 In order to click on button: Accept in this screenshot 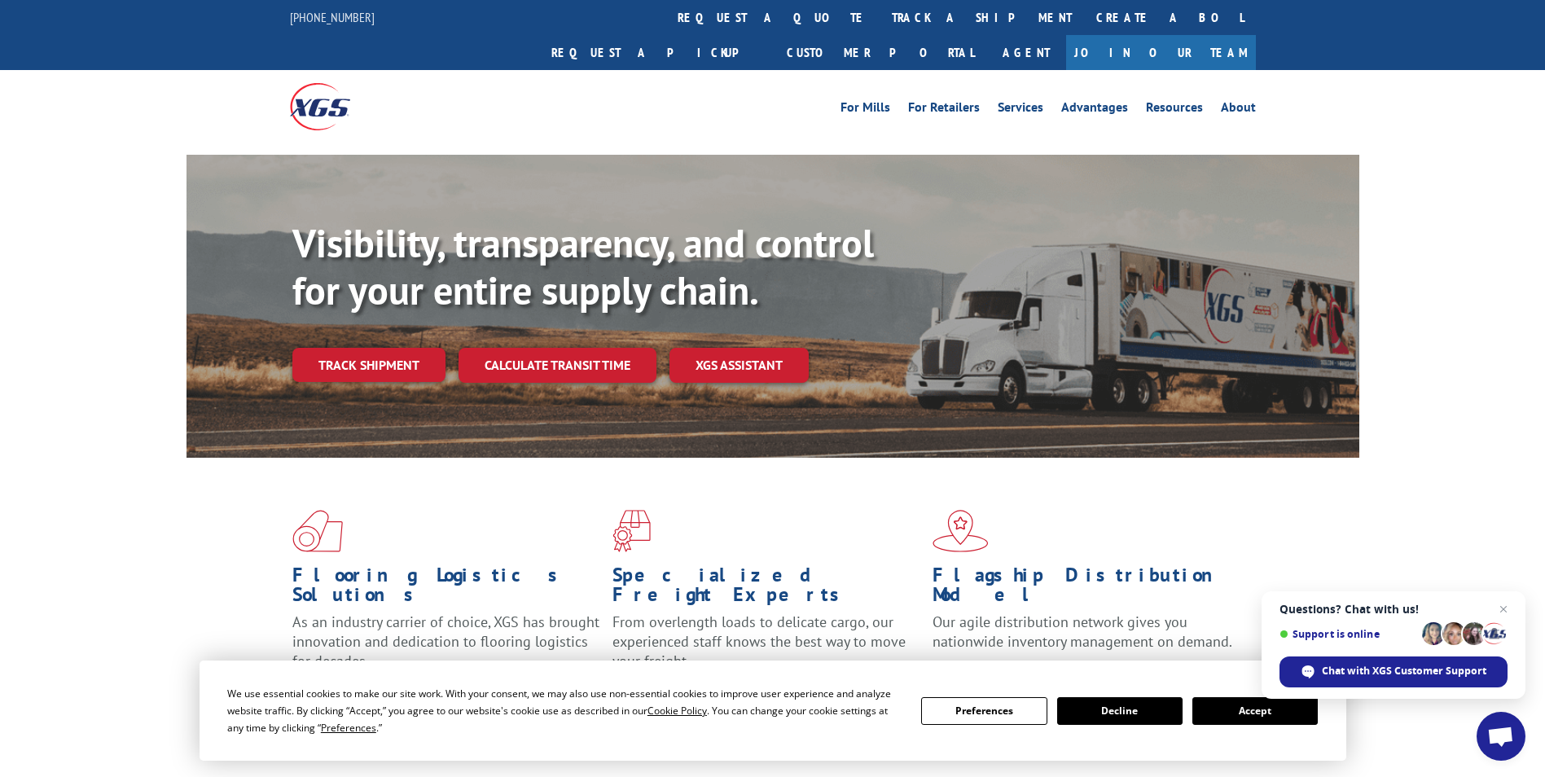, I will do `click(1255, 711)`.